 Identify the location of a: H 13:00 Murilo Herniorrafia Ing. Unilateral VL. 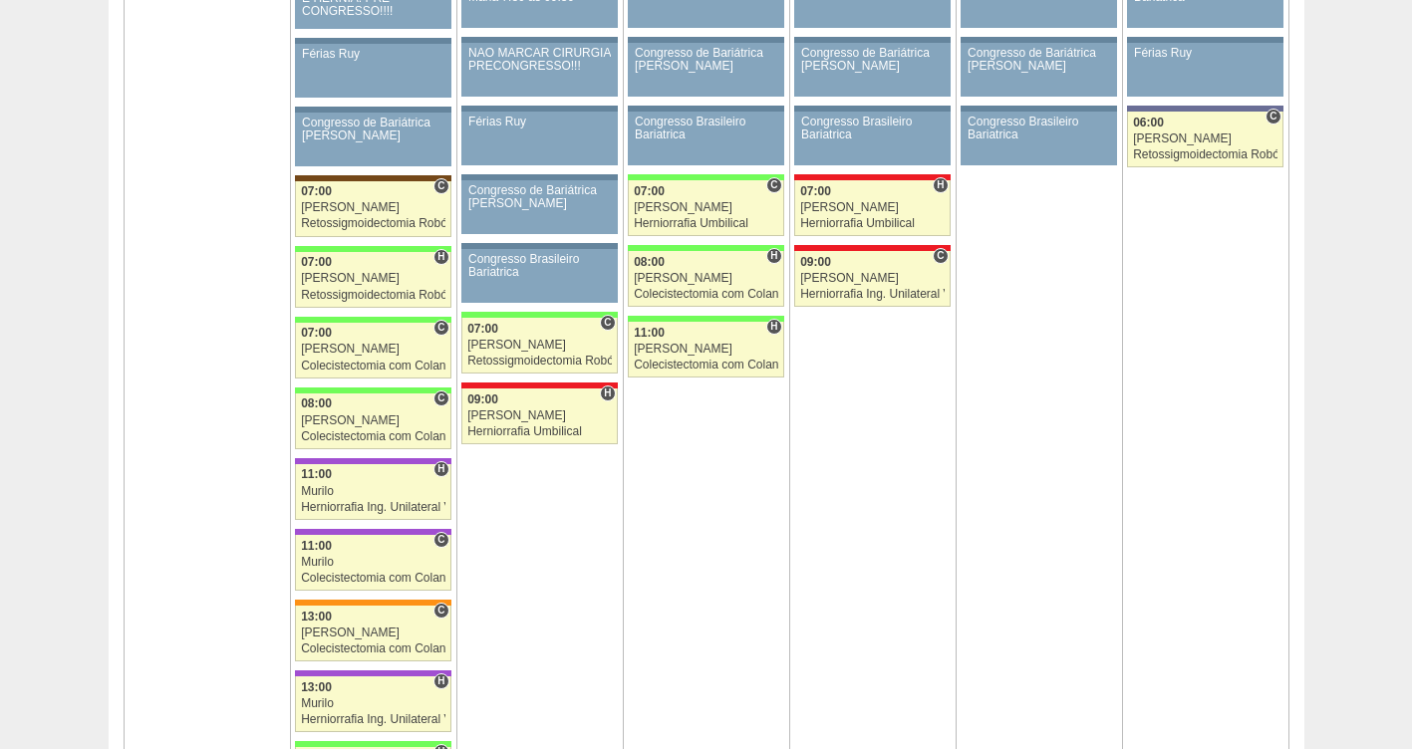
(373, 704).